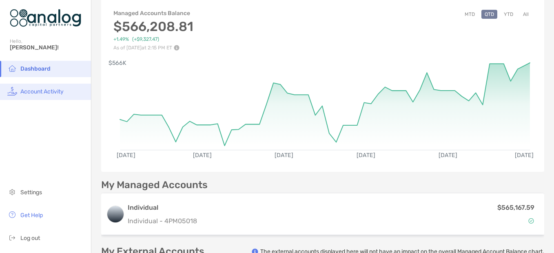 This screenshot has width=554, height=253. I want to click on img: household icon, so click(12, 68).